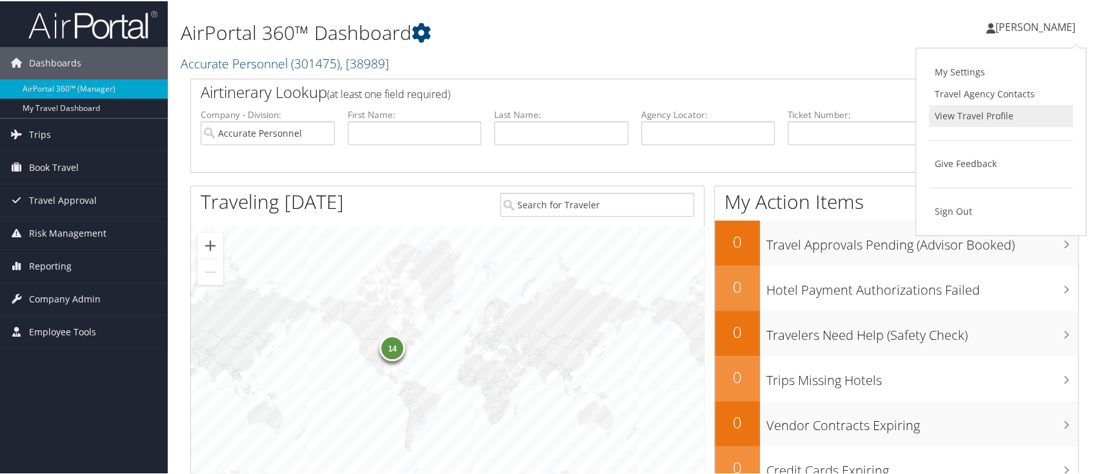  I want to click on a: 0Travelers Need Help (Safety Check), so click(896, 332).